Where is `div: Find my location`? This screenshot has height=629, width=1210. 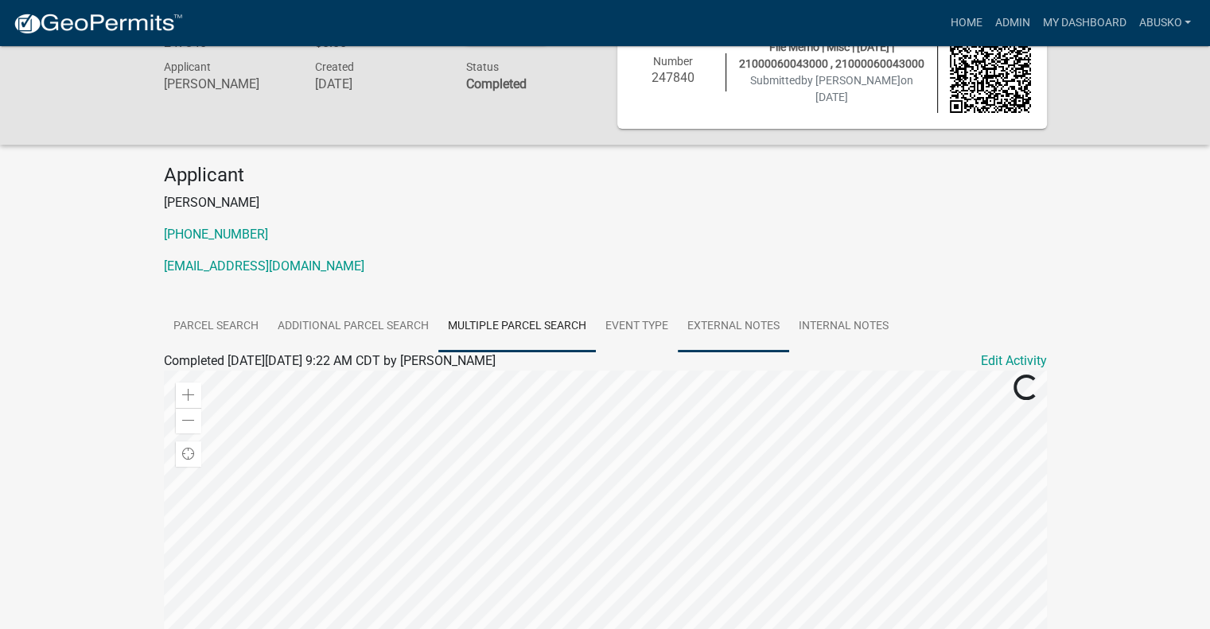
div: Find my location is located at coordinates (189, 454).